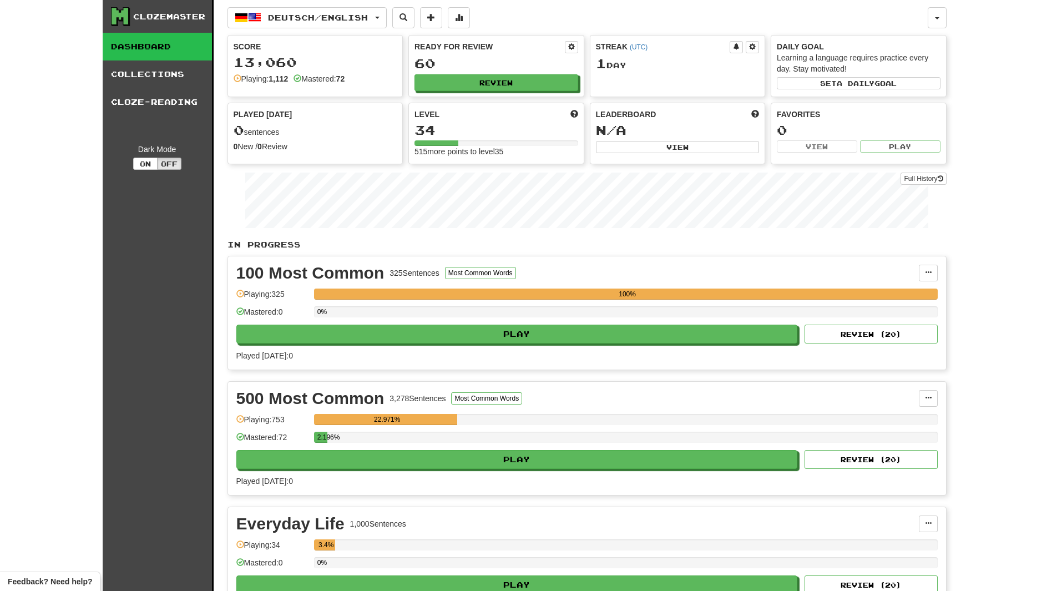  Describe the element at coordinates (496, 152) in the screenshot. I see `div: 515 more points to level 35` at that location.